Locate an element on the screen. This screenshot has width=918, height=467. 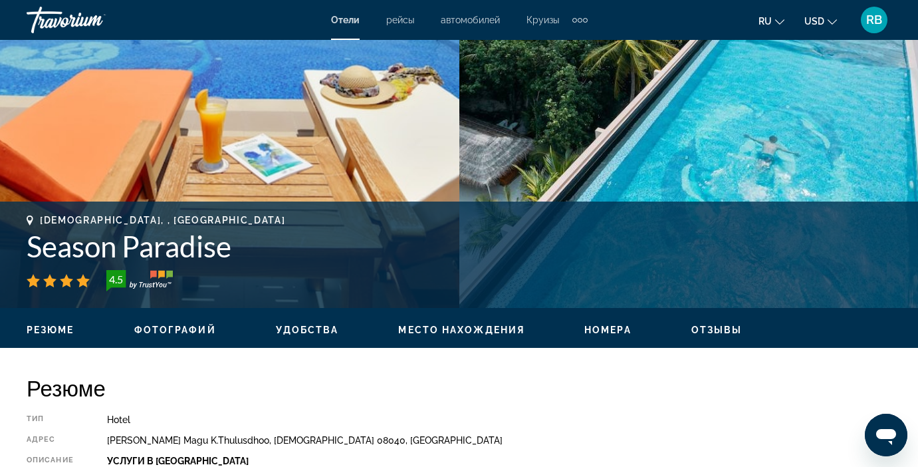
button: Место нахождения is located at coordinates (462, 330).